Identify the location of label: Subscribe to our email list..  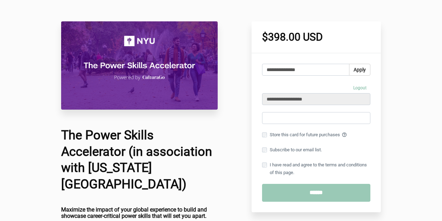
(292, 150).